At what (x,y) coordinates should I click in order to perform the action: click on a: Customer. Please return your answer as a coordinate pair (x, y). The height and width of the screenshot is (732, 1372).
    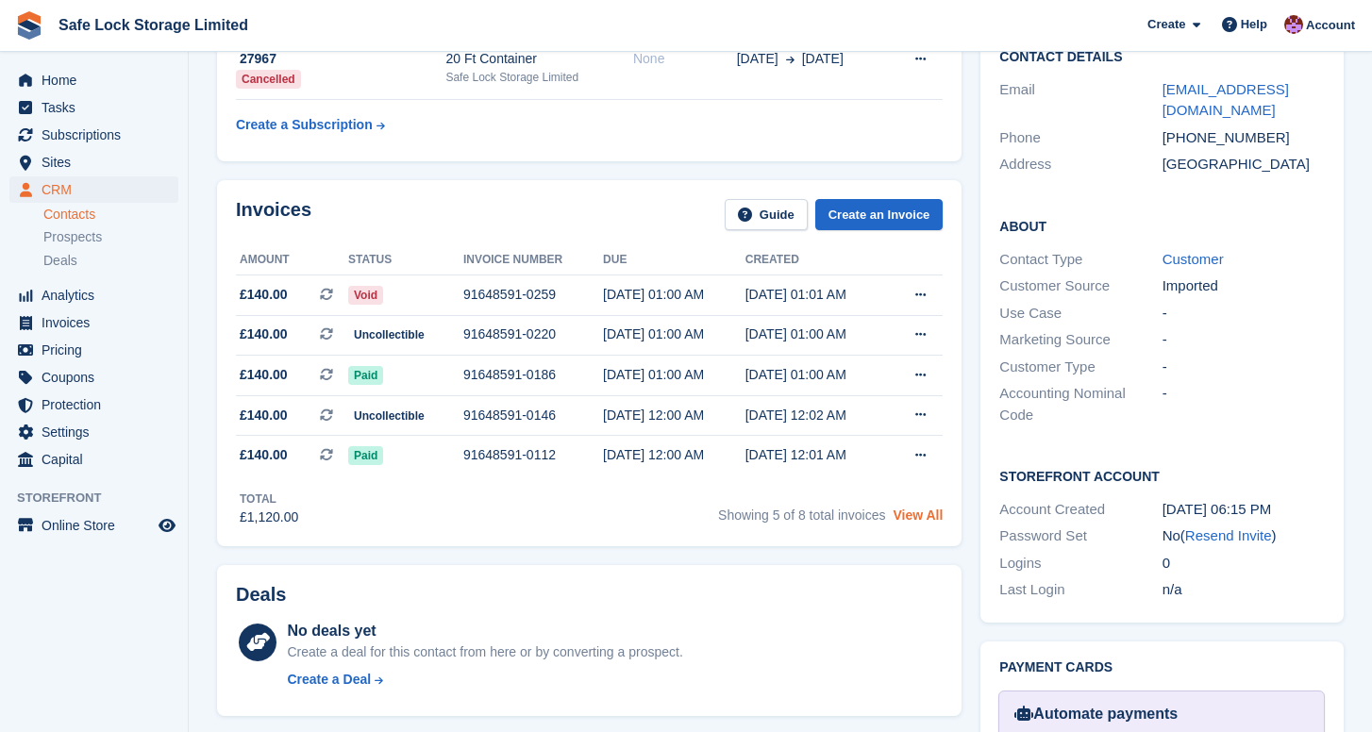
    Looking at the image, I should click on (1193, 259).